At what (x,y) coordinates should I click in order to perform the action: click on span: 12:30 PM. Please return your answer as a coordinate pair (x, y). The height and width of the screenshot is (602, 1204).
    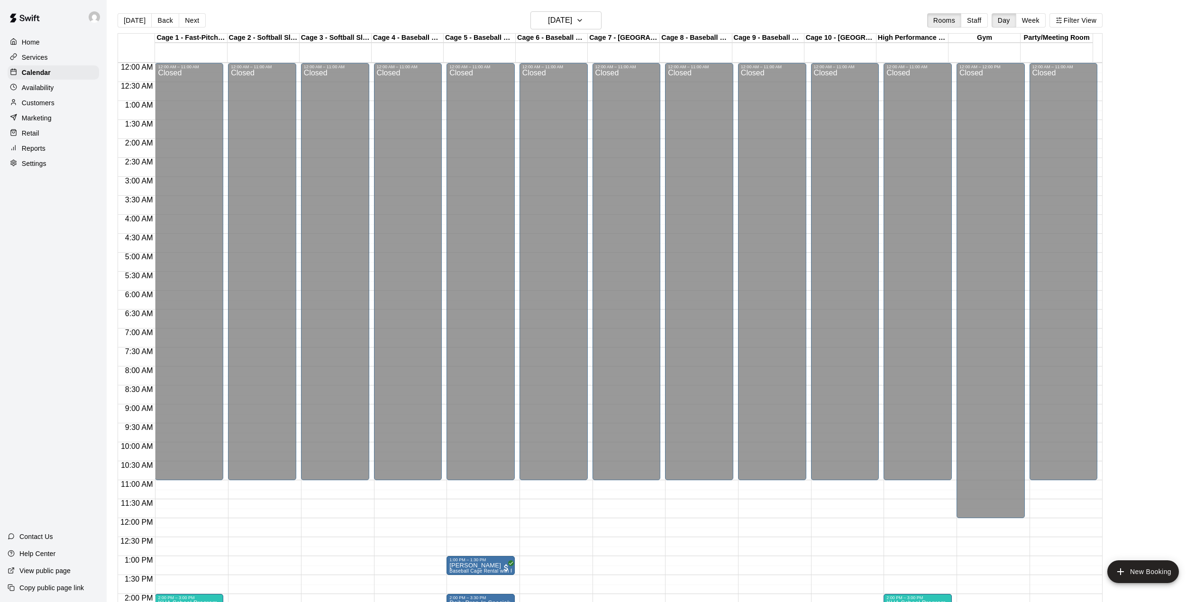
    Looking at the image, I should click on (136, 541).